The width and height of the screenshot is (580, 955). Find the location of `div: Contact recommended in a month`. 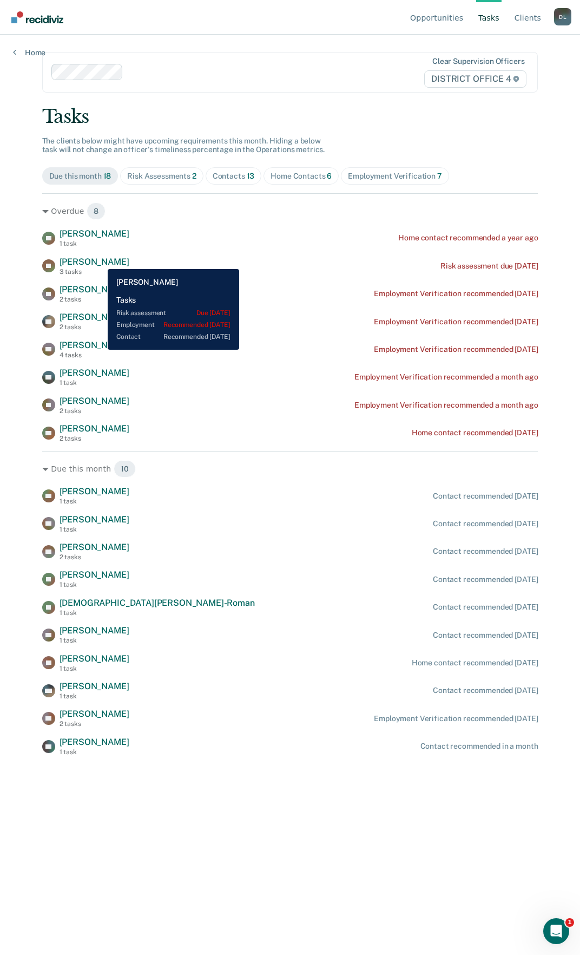

div: Contact recommended in a month is located at coordinates (480, 746).